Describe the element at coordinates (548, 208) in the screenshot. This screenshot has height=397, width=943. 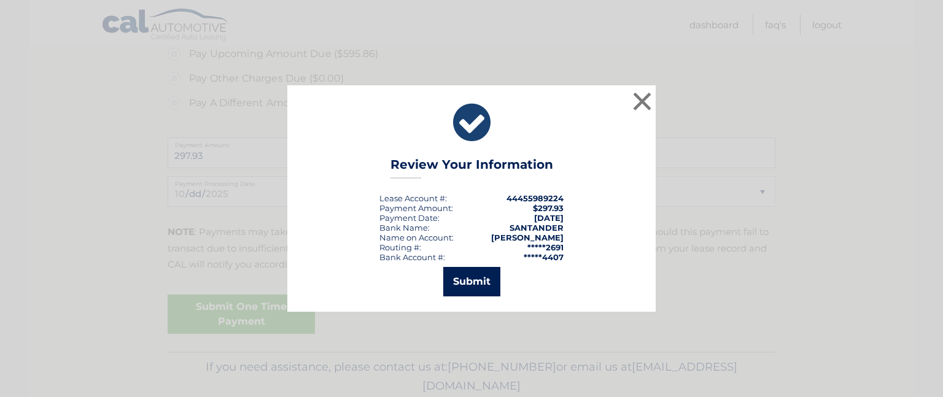
I see `span: $297.93` at that location.